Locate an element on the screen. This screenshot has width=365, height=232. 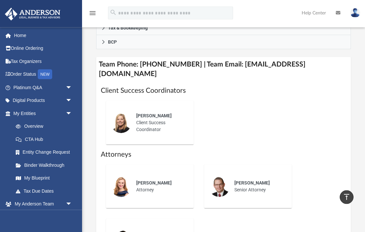
a: My Entitiesarrow_drop_down is located at coordinates (43, 114).